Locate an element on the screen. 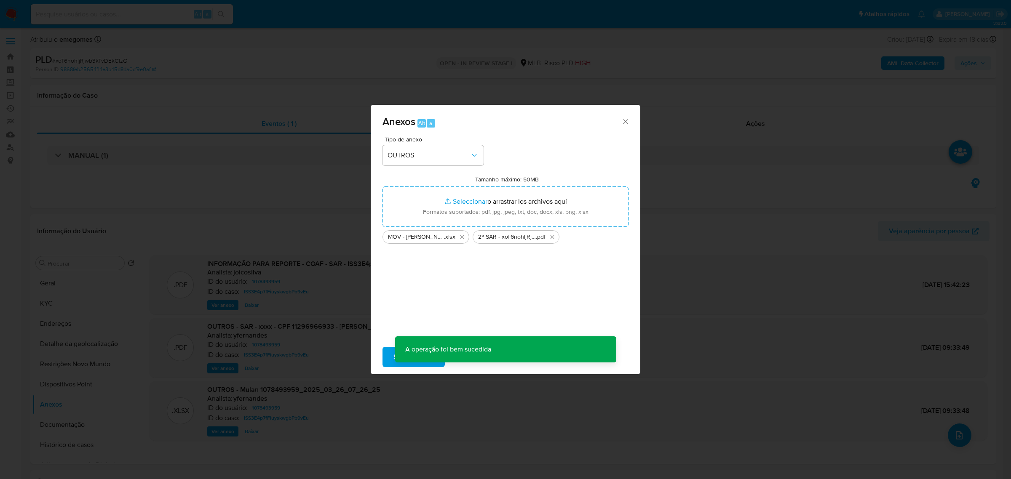  span: Alt is located at coordinates (421, 123).